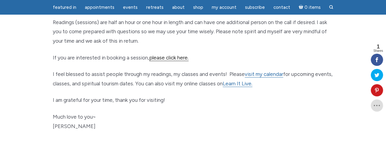  What do you see at coordinates (100, 7) in the screenshot?
I see `a: Appointments` at bounding box center [100, 7].